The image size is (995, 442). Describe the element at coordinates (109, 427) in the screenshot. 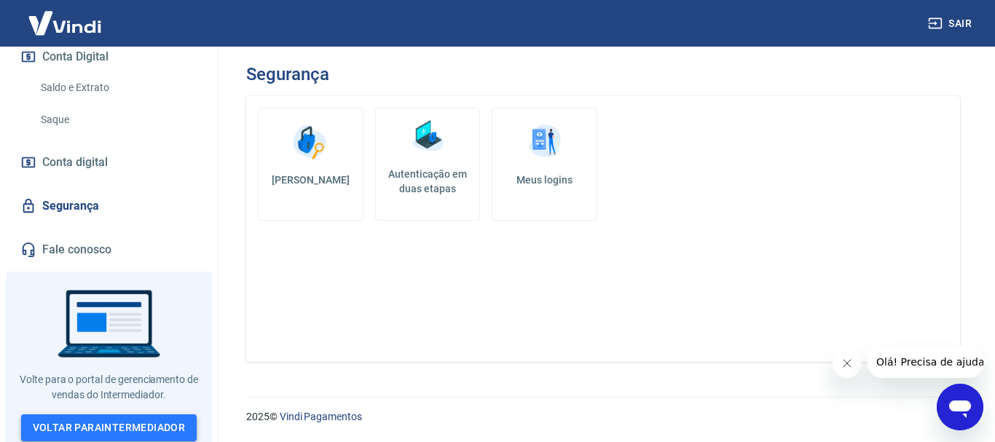

I see `a: Voltar paraIntermediador` at that location.